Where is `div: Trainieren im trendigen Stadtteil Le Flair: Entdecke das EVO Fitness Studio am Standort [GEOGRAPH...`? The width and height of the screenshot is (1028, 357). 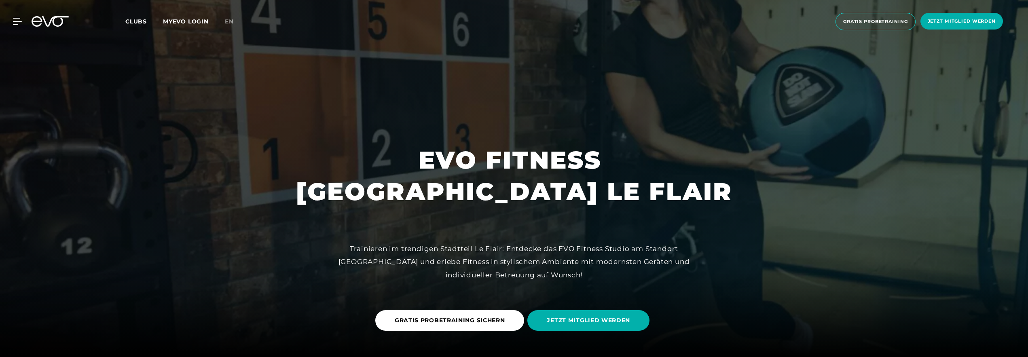 div: Trainieren im trendigen Stadtteil Le Flair: Entdecke das EVO Fitness Studio am Standort [GEOGRAPH... is located at coordinates (514, 262).